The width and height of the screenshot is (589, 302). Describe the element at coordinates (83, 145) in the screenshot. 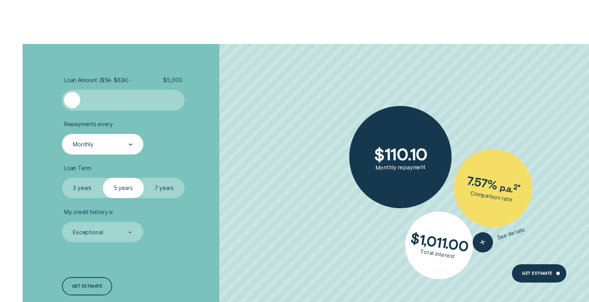

I see `div: Monthly` at that location.